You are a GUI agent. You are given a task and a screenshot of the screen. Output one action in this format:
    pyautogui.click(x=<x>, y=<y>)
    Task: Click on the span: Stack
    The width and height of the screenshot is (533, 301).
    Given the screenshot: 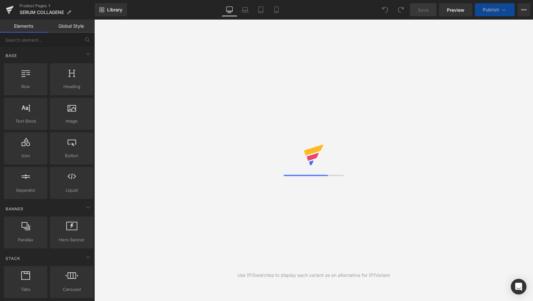 What is the action you would take?
    pyautogui.click(x=13, y=258)
    